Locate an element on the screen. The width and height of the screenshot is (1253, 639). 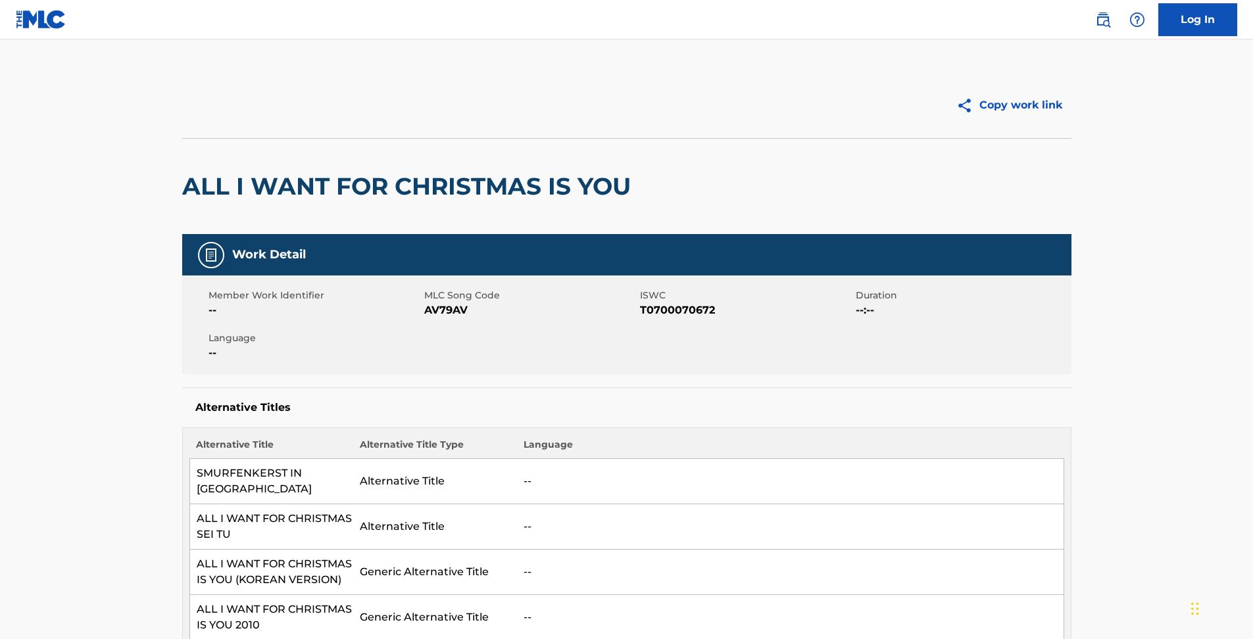
span: AV79AV is located at coordinates (530, 310).